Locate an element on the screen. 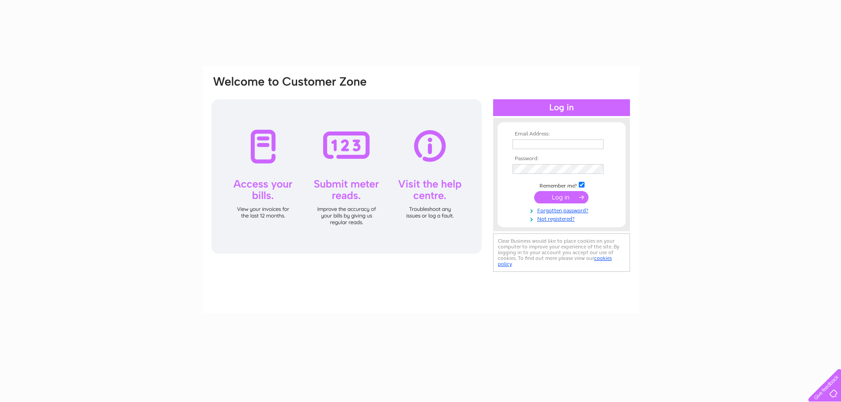  th: Password: is located at coordinates (562, 159).